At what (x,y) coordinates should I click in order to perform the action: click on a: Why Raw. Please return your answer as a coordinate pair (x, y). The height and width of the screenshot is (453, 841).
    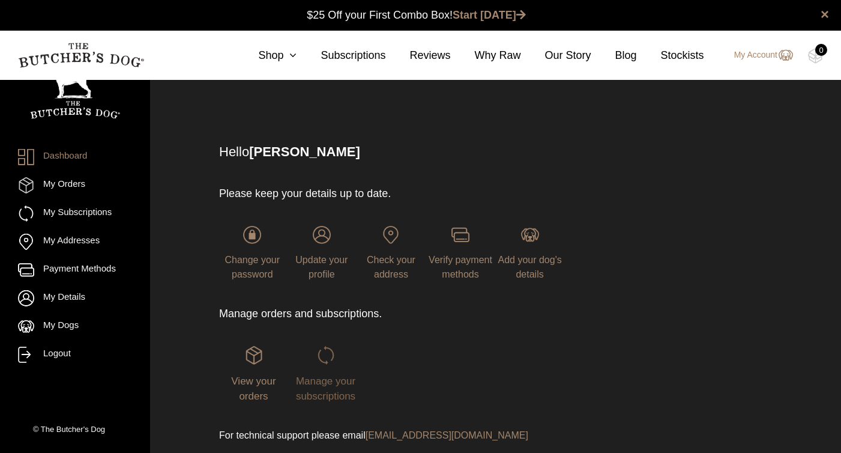
    Looking at the image, I should click on (486, 55).